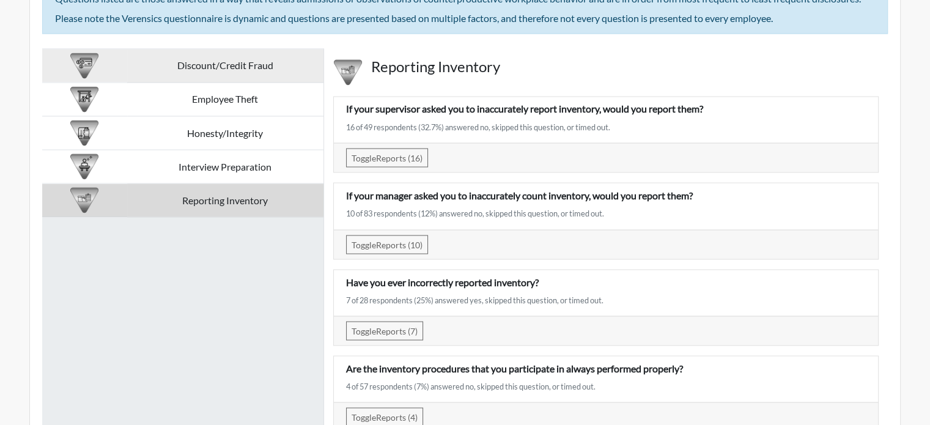 The height and width of the screenshot is (425, 930). I want to click on p: If your manager asked you to inaccurately count inventory, would you report them?, so click(606, 195).